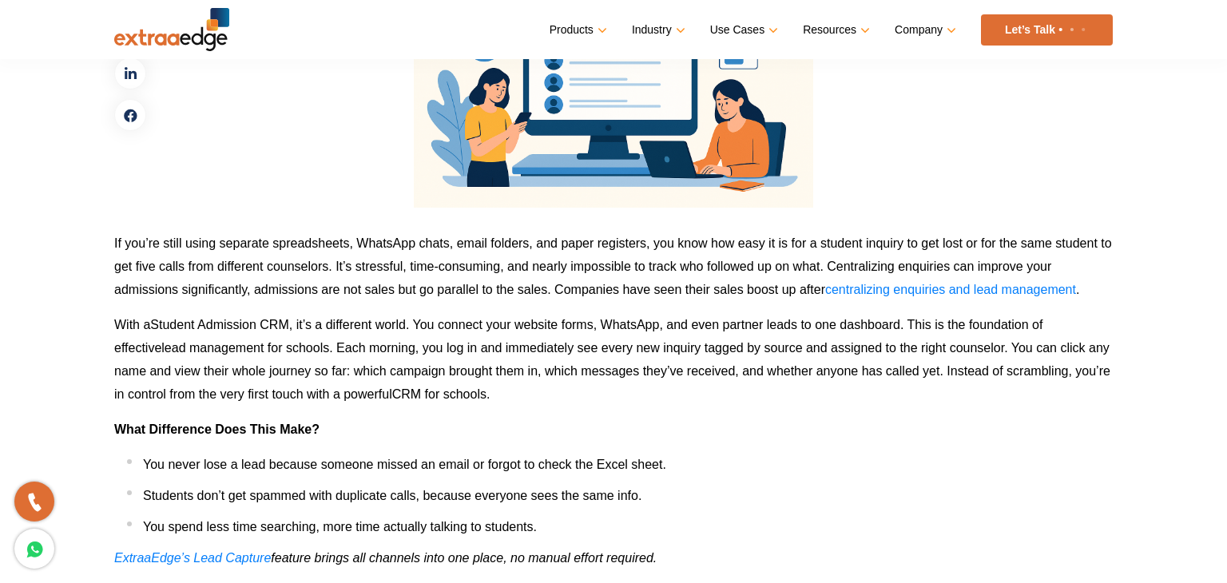  I want to click on span: Students don’t get spammed with duplicate calls, because everyone sees the same info., so click(392, 495).